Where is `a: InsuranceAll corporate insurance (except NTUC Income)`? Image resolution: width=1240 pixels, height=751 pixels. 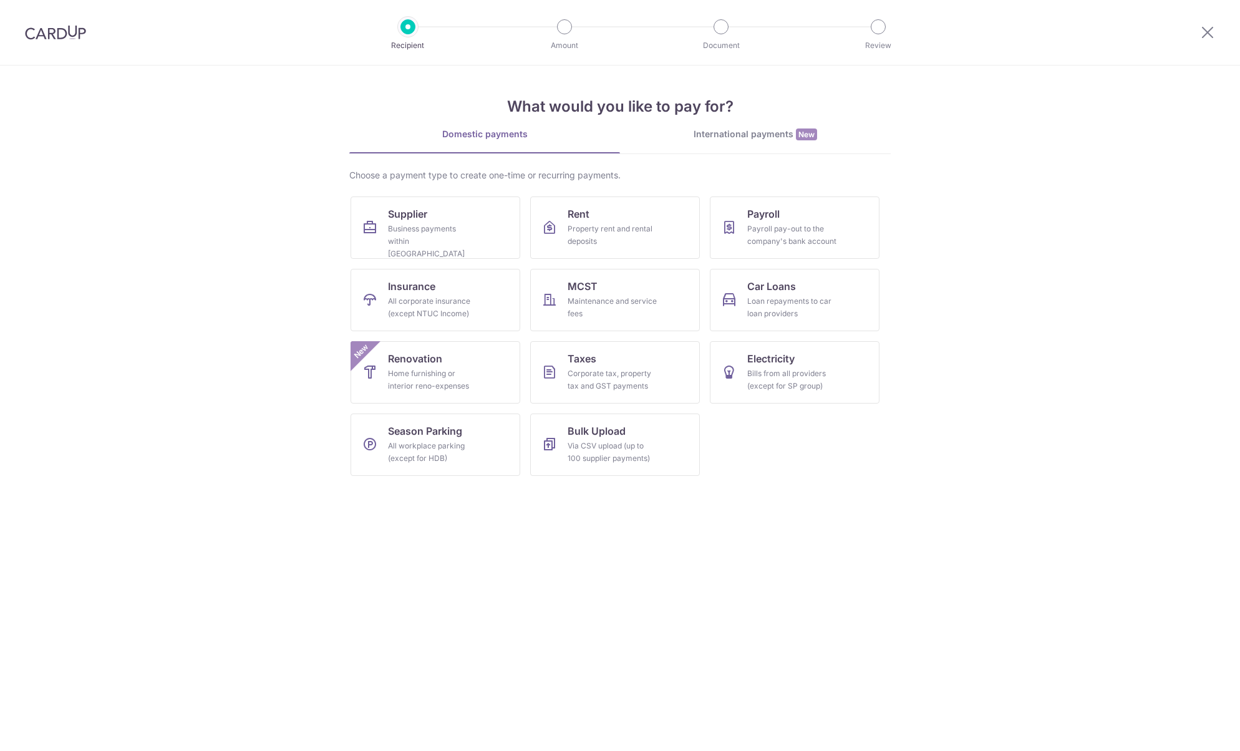
a: InsuranceAll corporate insurance (except NTUC Income) is located at coordinates (435, 300).